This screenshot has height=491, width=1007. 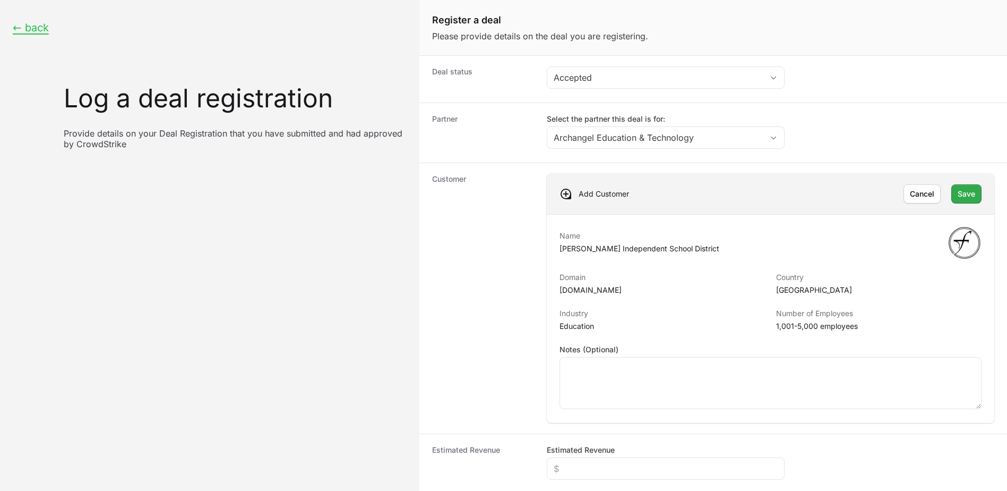 What do you see at coordinates (922, 194) in the screenshot?
I see `span: Cancel` at bounding box center [922, 194].